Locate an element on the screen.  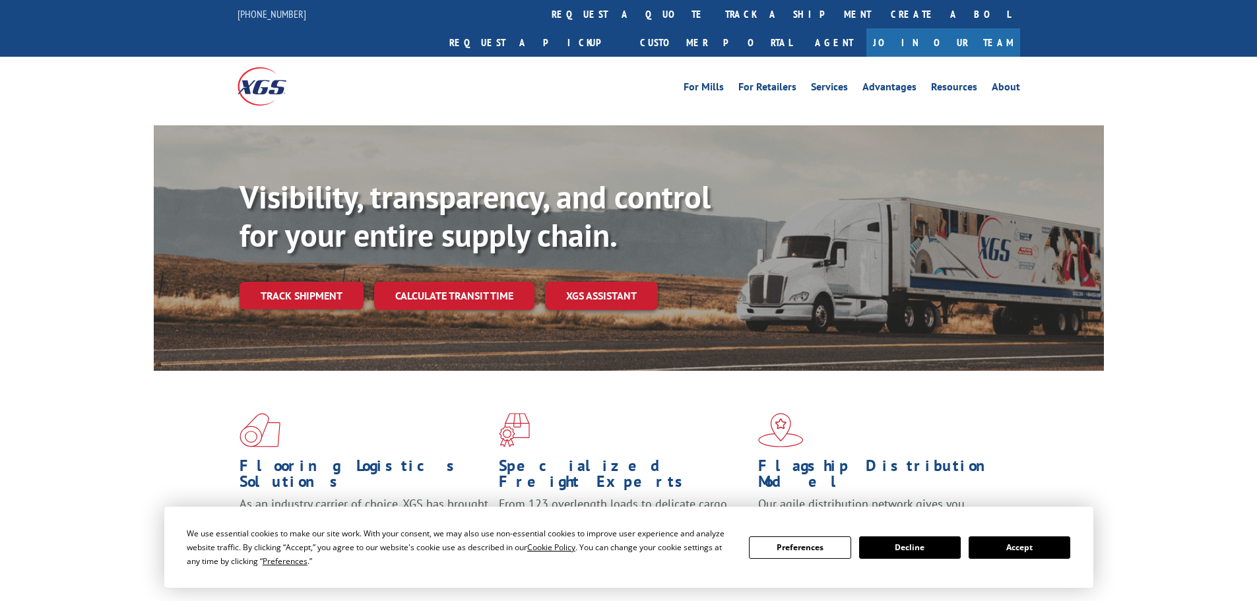
h1: Flooring Logistics Solutions is located at coordinates (364, 477).